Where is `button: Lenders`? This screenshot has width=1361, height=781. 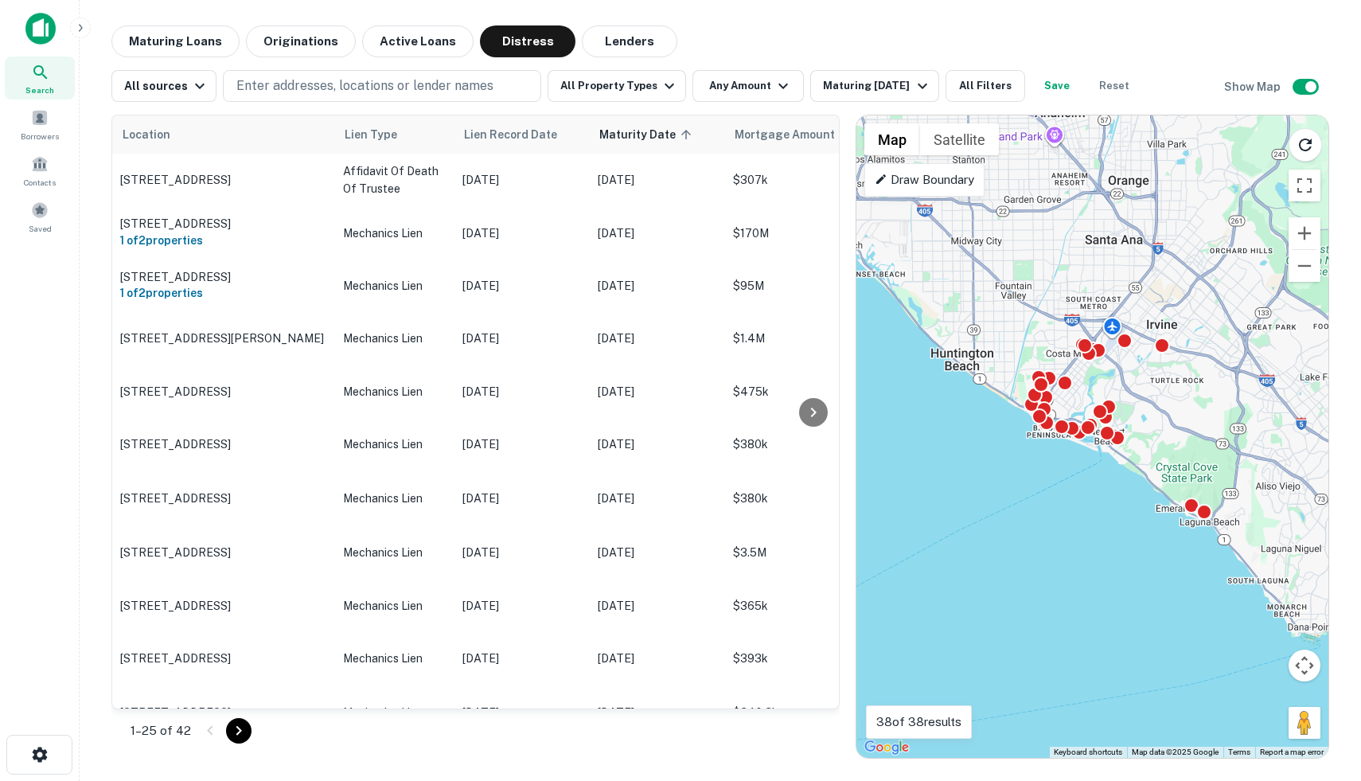
button: Lenders is located at coordinates (630, 41).